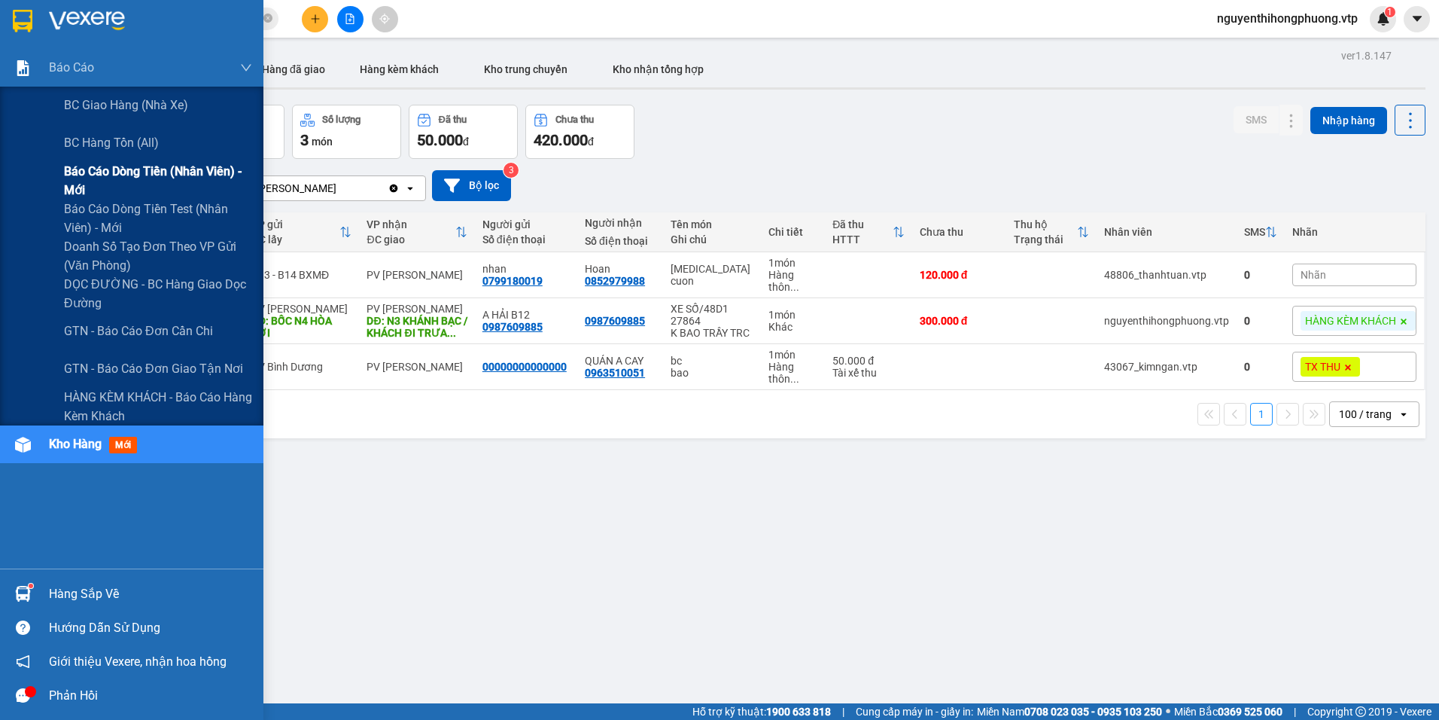 This screenshot has height=720, width=1439. Describe the element at coordinates (75, 443) in the screenshot. I see `span: Kho hàng` at that location.